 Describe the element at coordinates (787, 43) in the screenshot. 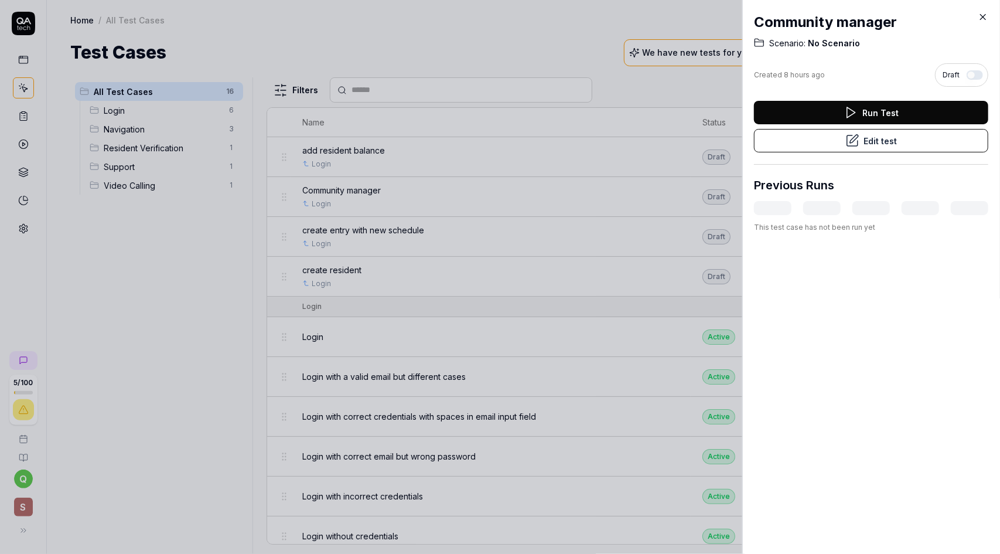

I see `span: Scenario:` at that location.